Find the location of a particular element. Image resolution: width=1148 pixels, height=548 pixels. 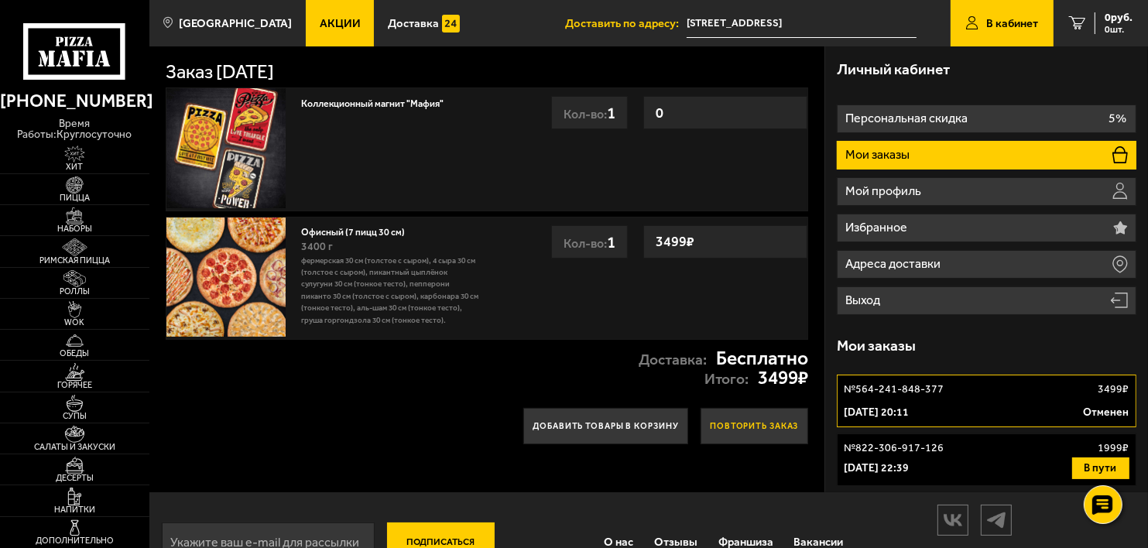

p: 1999 ₽ is located at coordinates (1114, 448).